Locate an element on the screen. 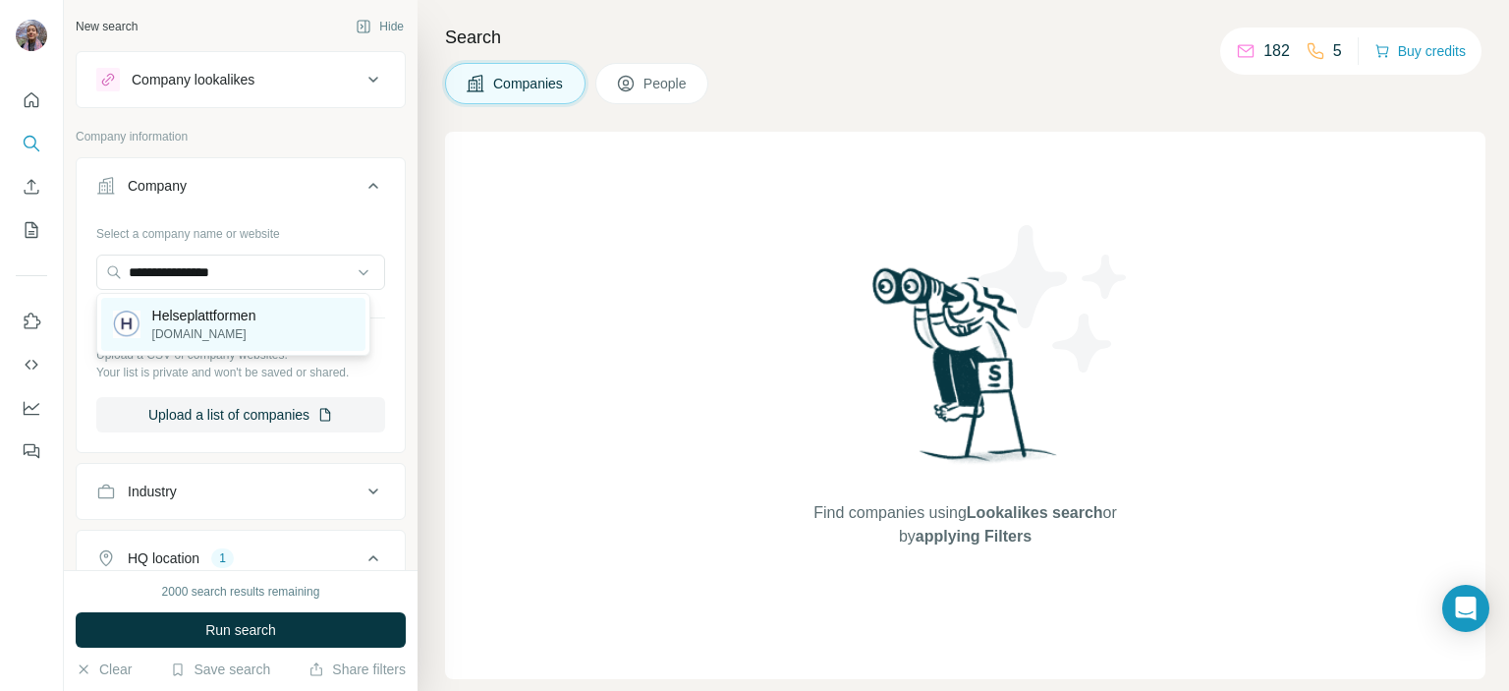 Image resolution: width=1509 pixels, height=691 pixels. button: Use Surfe on LinkedIn is located at coordinates (31, 321).